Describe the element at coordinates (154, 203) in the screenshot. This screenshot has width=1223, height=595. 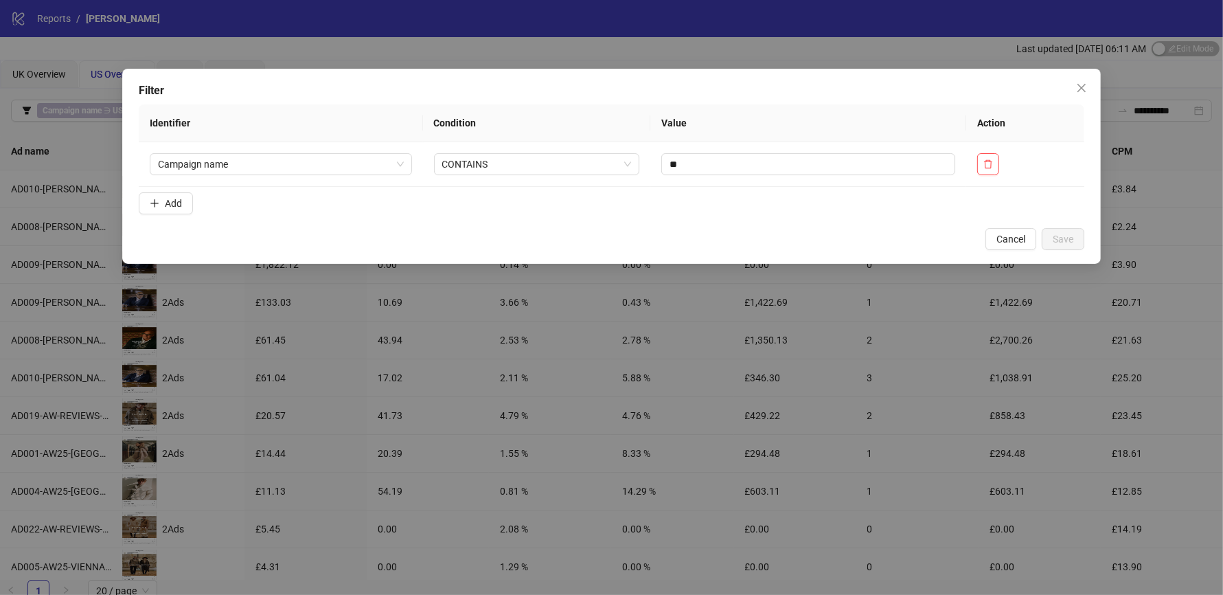
I see `span: plus` at that location.